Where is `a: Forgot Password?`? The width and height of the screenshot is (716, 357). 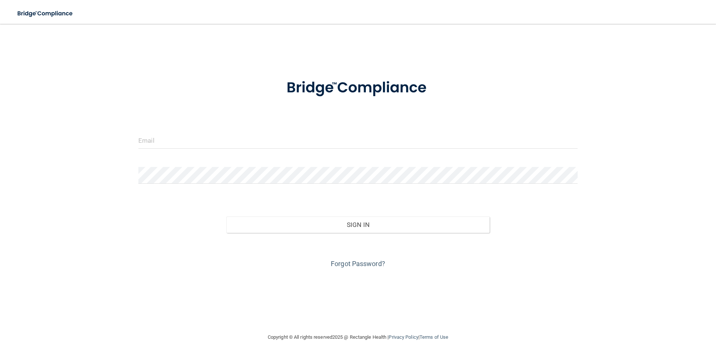
a: Forgot Password? is located at coordinates (358, 264).